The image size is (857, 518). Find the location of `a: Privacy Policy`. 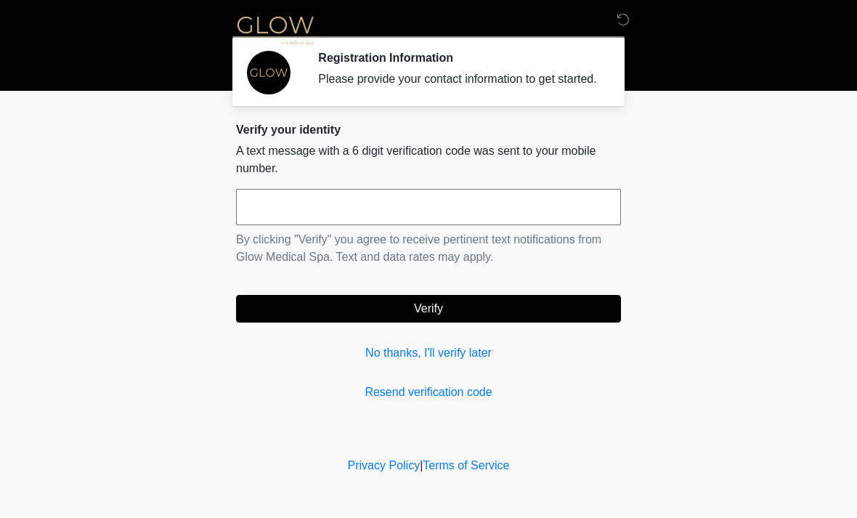

a: Privacy Policy is located at coordinates (384, 465).